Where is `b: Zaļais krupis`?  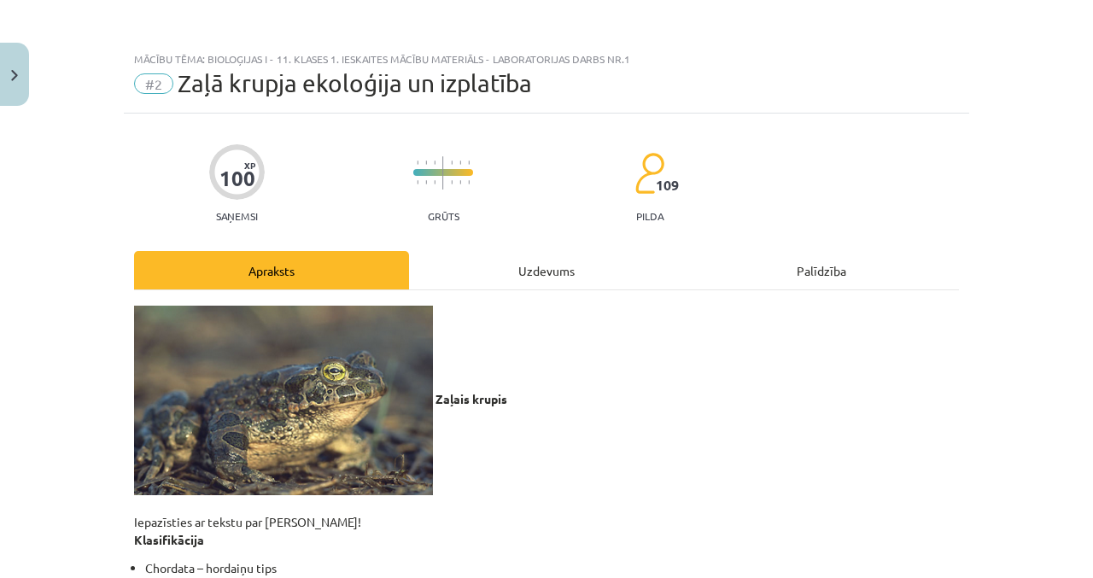
b: Zaļais krupis is located at coordinates (471, 399).